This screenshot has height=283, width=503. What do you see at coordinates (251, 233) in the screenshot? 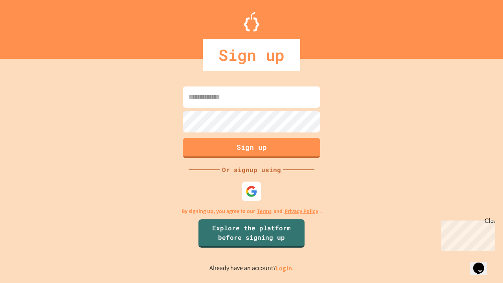
I see `a: Explore the platform before signing up` at bounding box center [251, 233].